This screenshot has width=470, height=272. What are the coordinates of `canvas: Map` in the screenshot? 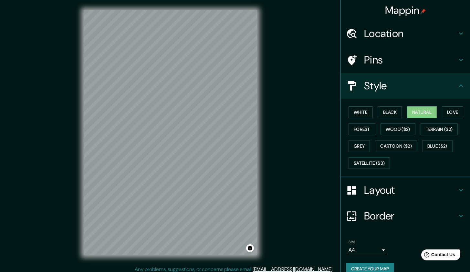 It's located at (170, 133).